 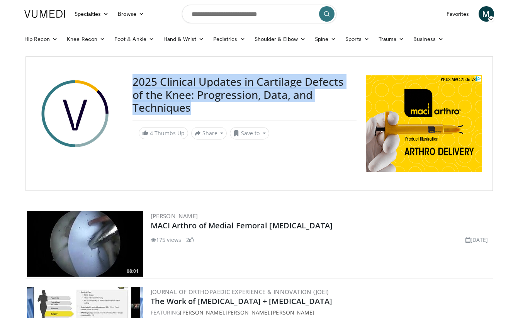 What do you see at coordinates (486, 14) in the screenshot?
I see `span: M` at bounding box center [486, 14].